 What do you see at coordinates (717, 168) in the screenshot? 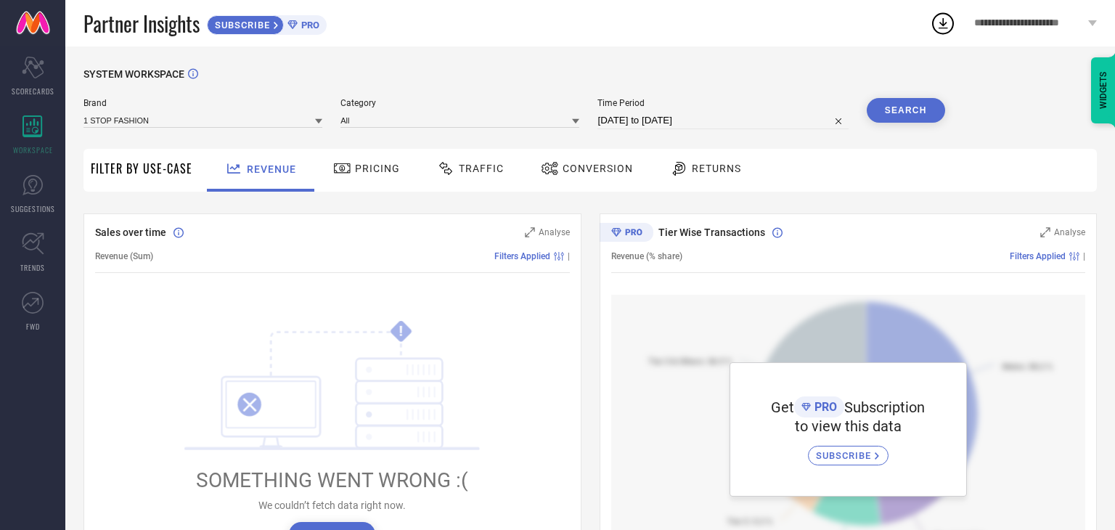
I see `span: Returns` at bounding box center [717, 168].